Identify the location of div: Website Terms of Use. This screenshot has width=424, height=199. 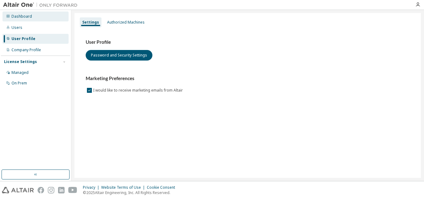
(124, 188).